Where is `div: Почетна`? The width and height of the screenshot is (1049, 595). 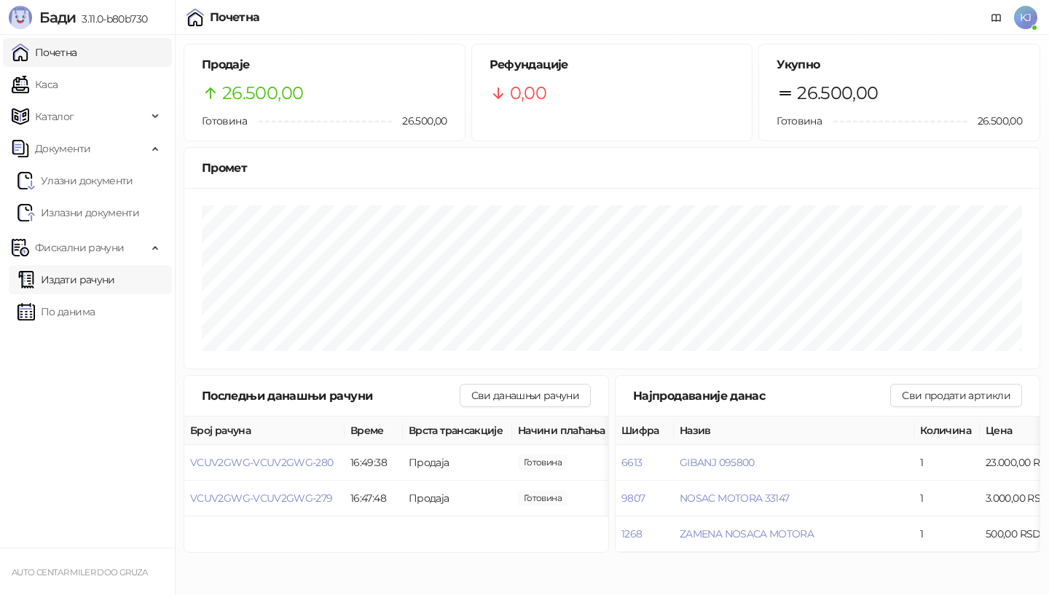
div: Почетна is located at coordinates (235, 17).